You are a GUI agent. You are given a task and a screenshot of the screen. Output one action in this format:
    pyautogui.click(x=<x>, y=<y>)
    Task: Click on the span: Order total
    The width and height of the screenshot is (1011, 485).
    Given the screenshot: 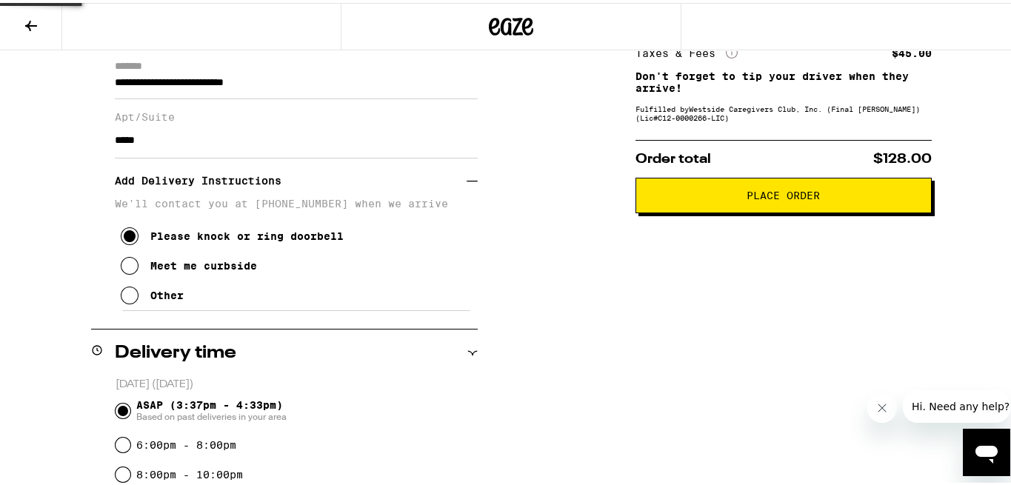 What is the action you would take?
    pyautogui.click(x=673, y=156)
    